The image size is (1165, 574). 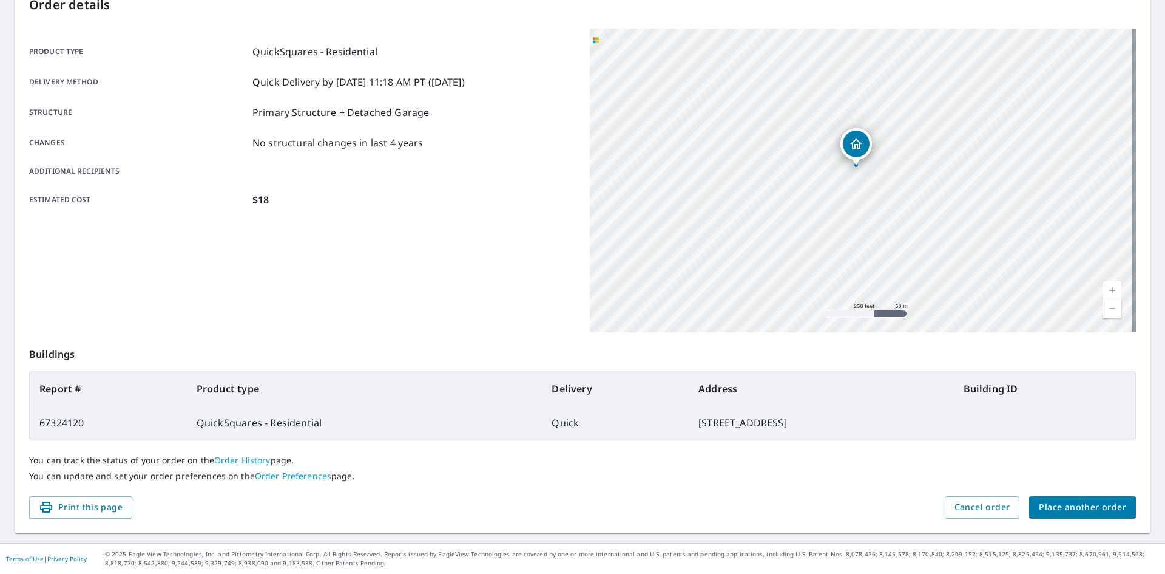 I want to click on td: QuickSquares - Residential, so click(x=365, y=422).